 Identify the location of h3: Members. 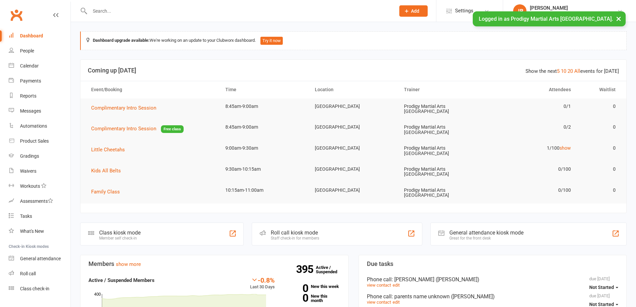
(214, 264).